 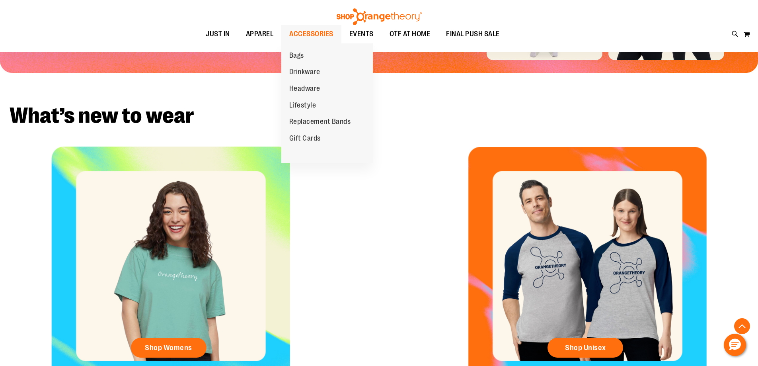 What do you see at coordinates (305, 89) in the screenshot?
I see `a: Headware` at bounding box center [305, 89].